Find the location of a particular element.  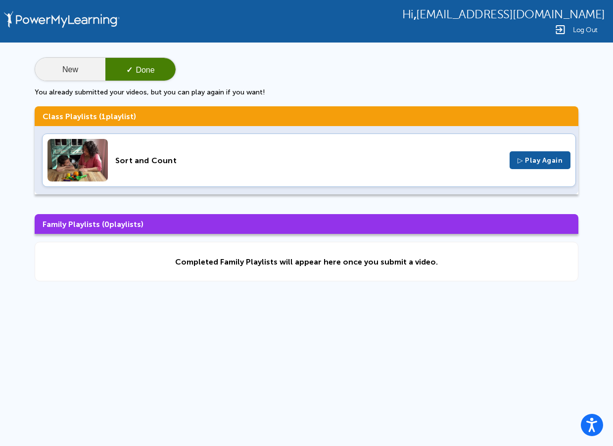

button: ✓Done is located at coordinates (140, 70).